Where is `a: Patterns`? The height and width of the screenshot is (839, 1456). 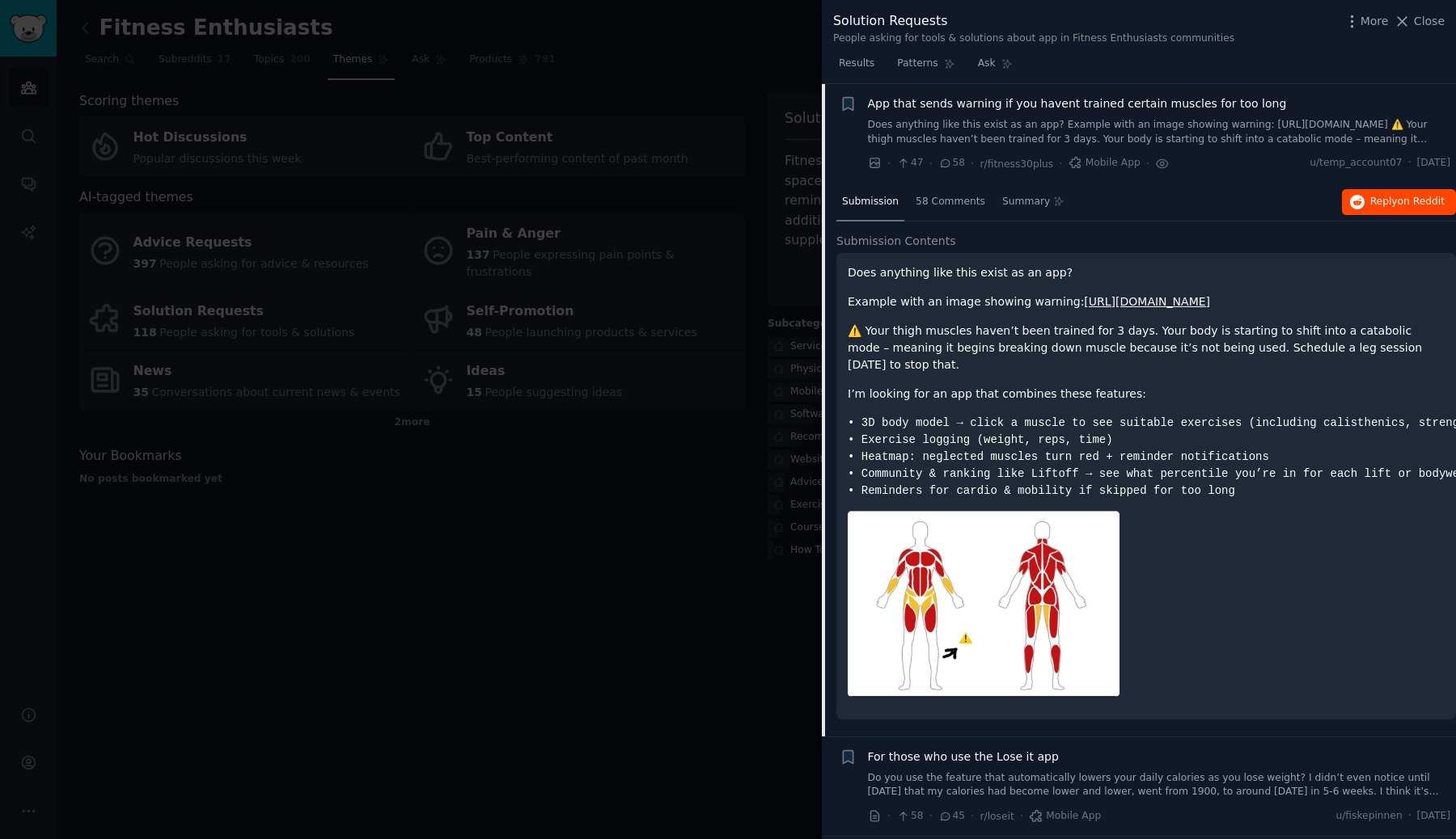
a: Patterns is located at coordinates (925, 67).